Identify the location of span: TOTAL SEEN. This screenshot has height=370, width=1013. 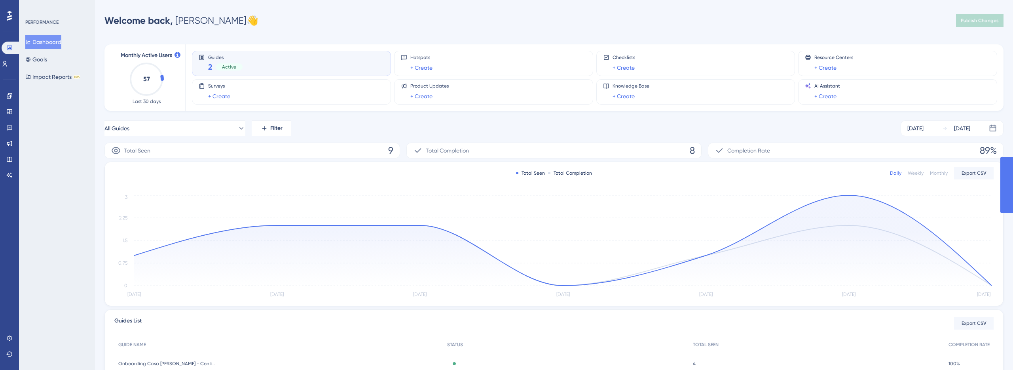
(706, 344).